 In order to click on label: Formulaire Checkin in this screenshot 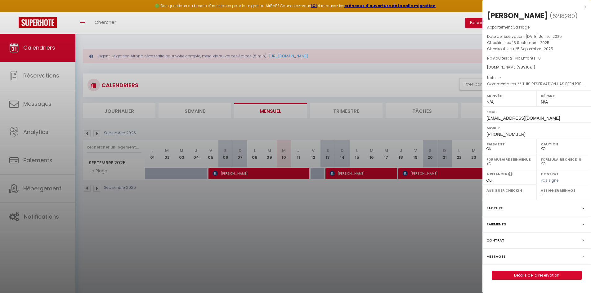, I will do `click(564, 159)`.